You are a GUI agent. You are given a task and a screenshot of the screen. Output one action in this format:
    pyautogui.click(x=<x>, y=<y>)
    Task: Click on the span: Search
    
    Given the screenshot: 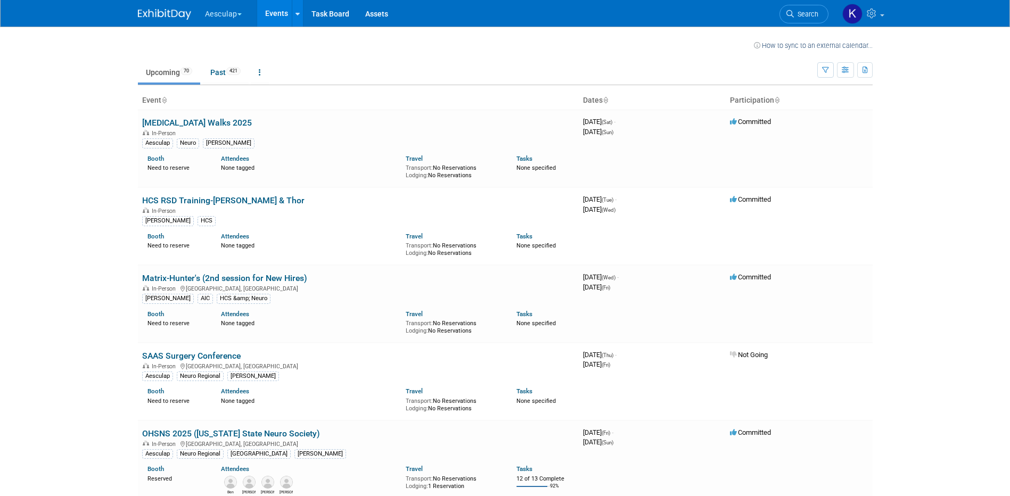 What is the action you would take?
    pyautogui.click(x=806, y=14)
    